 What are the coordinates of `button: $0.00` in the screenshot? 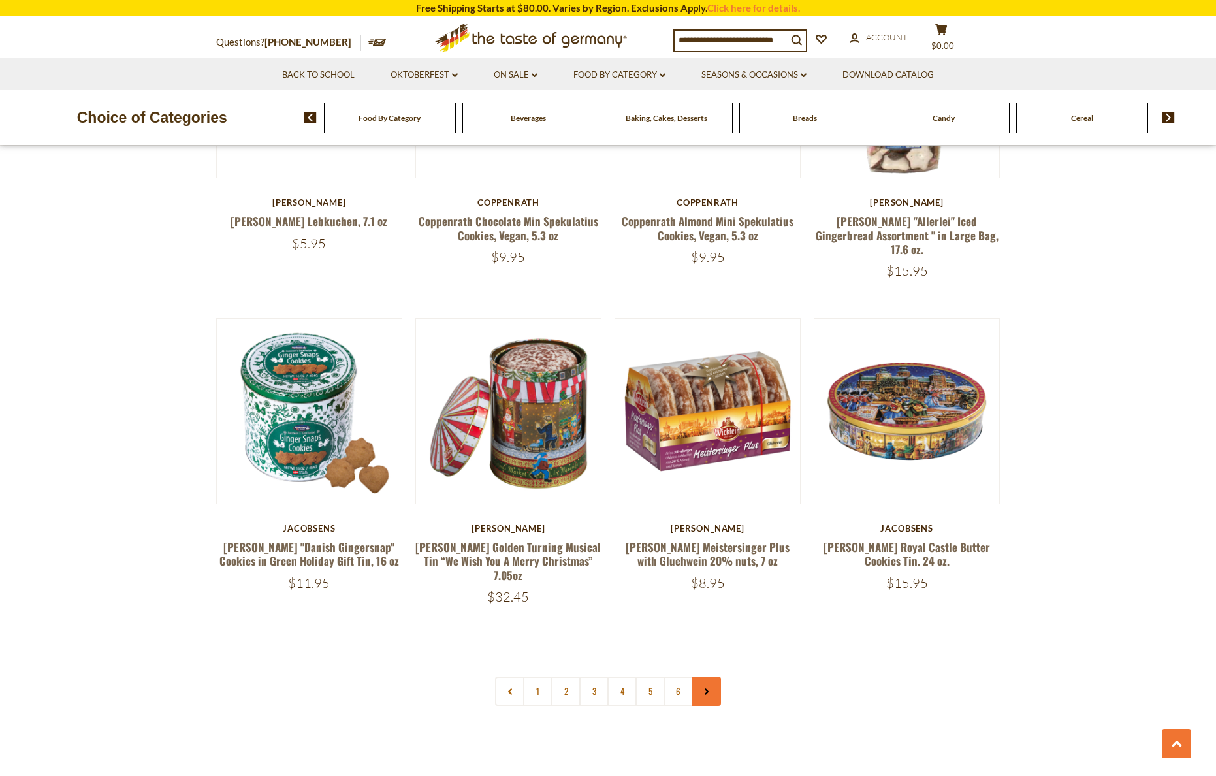 It's located at (941, 40).